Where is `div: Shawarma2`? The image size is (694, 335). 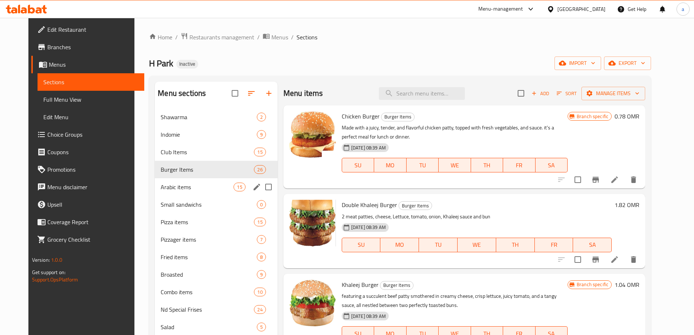
div: Shawarma2 is located at coordinates (216, 117).